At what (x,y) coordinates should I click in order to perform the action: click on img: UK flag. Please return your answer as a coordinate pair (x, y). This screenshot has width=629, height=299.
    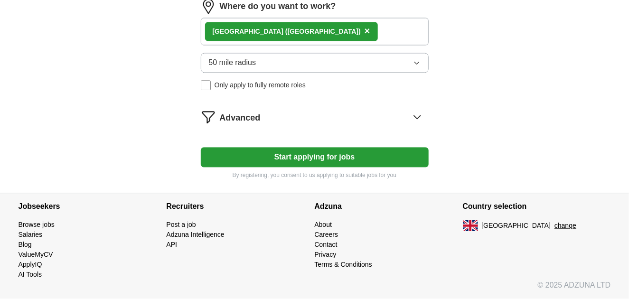
    Looking at the image, I should click on (470, 226).